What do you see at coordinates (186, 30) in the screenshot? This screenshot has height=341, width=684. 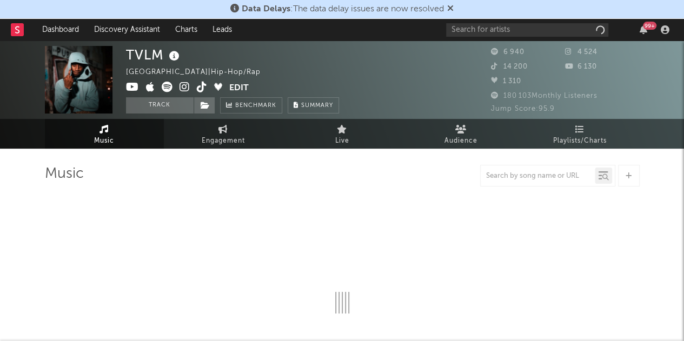 I see `a: Charts` at bounding box center [186, 30].